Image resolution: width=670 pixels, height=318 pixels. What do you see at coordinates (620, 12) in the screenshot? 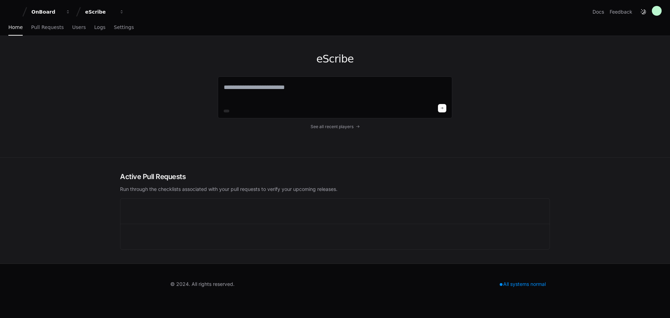
I see `button: Feedback` at bounding box center [620, 12].